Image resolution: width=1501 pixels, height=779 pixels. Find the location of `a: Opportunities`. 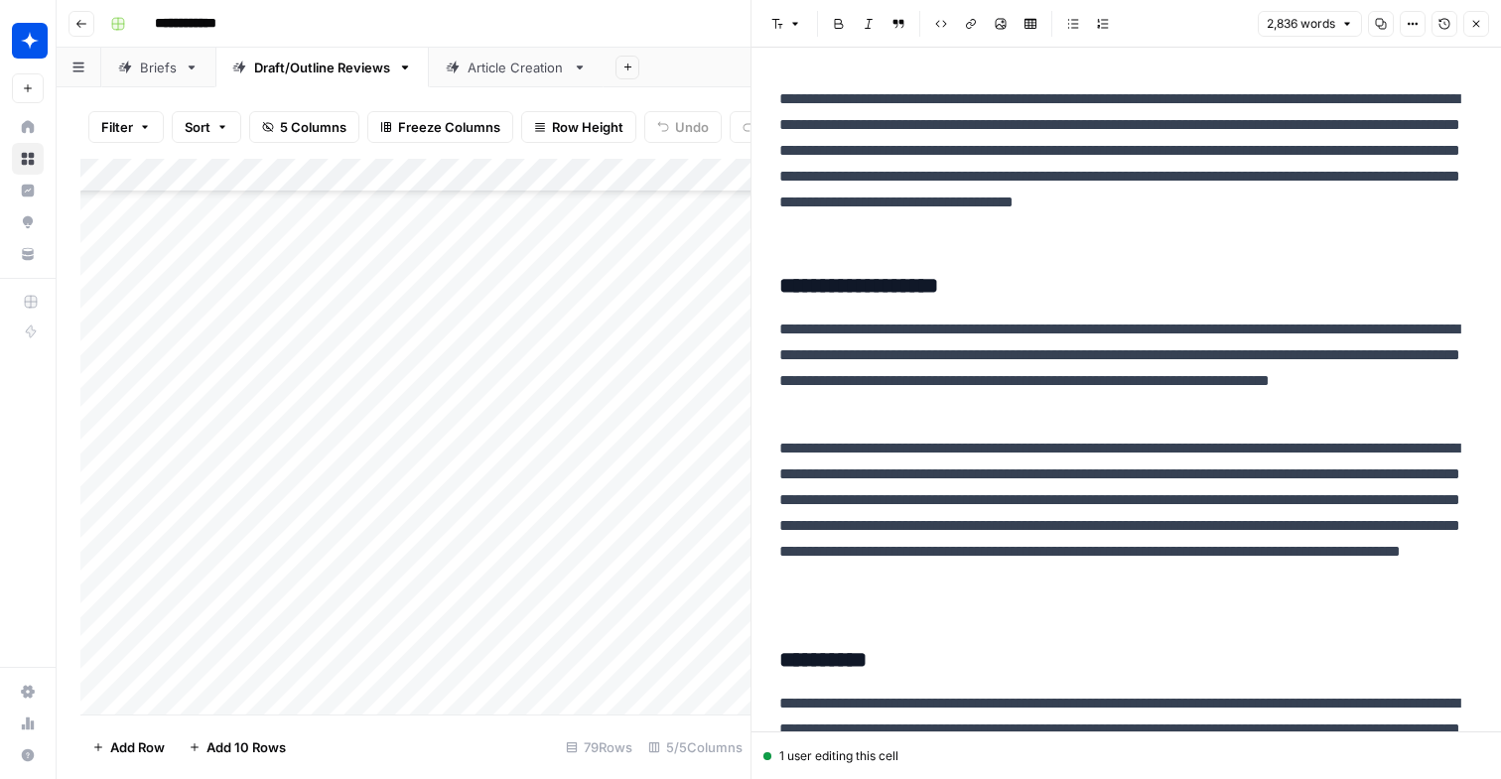

a: Opportunities is located at coordinates (28, 222).